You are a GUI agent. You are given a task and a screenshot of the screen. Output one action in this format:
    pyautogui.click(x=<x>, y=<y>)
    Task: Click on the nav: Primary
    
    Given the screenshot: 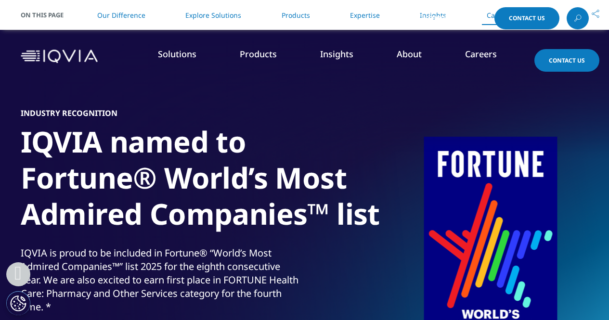 What is the action you would take?
    pyautogui.click(x=345, y=56)
    